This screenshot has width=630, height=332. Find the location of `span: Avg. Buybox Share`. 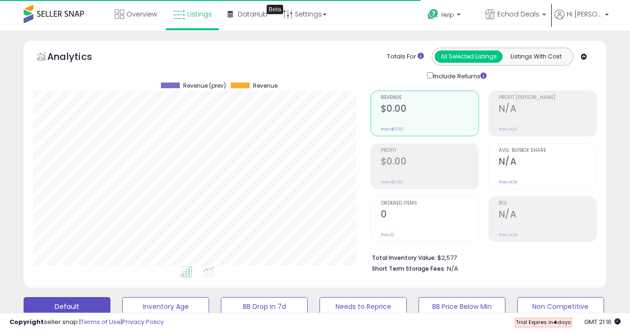

span: Avg. Buybox Share is located at coordinates (548, 151).